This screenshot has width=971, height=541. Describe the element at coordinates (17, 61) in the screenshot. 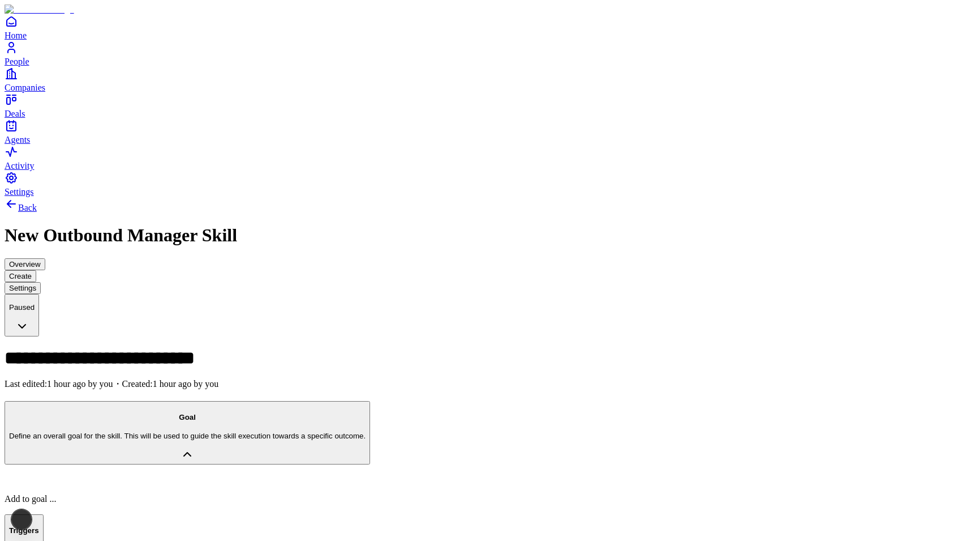

I see `span: People` at that location.